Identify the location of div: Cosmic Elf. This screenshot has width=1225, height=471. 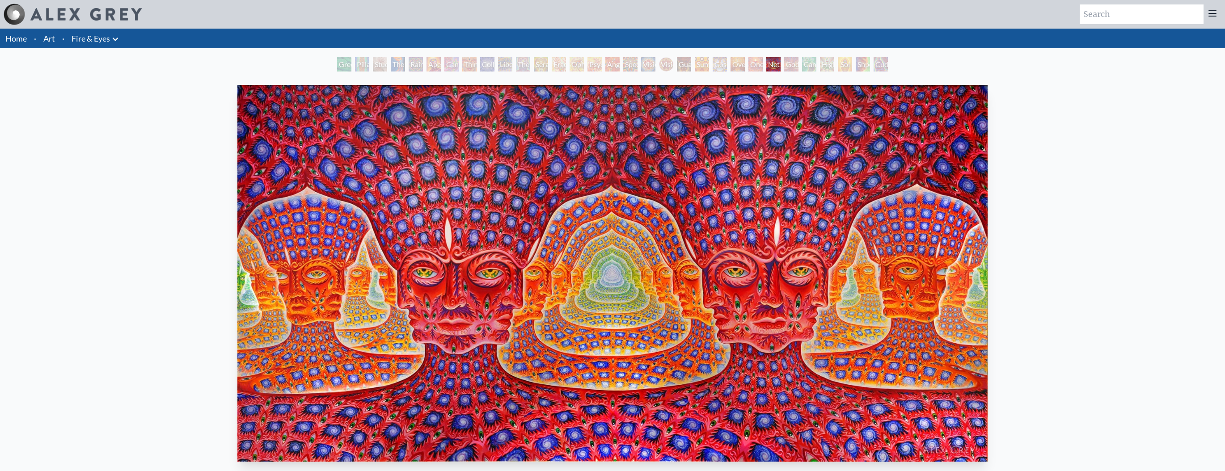
(720, 64).